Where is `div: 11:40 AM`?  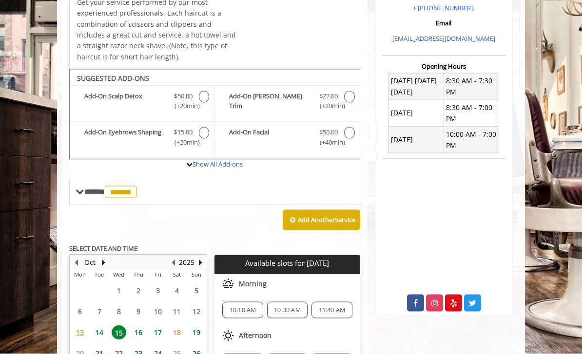 div: 11:40 AM is located at coordinates (332, 311).